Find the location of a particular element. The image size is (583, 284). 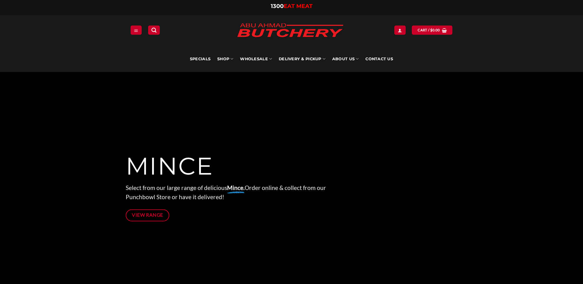

a: Search is located at coordinates (154, 30).